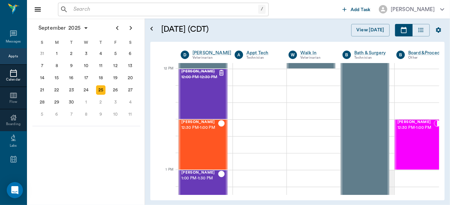  I want to click on div: Wednesday, October 1, 2025, so click(86, 102).